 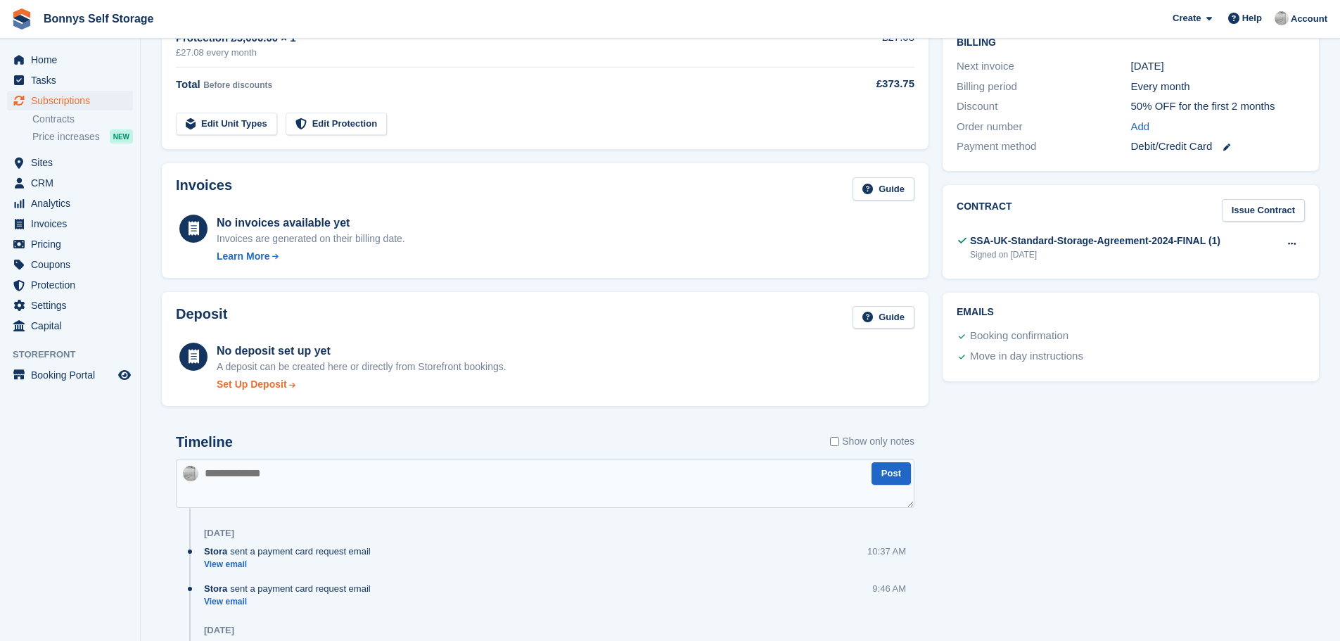 What do you see at coordinates (204, 188) in the screenshot?
I see `h2: Invoices` at bounding box center [204, 188].